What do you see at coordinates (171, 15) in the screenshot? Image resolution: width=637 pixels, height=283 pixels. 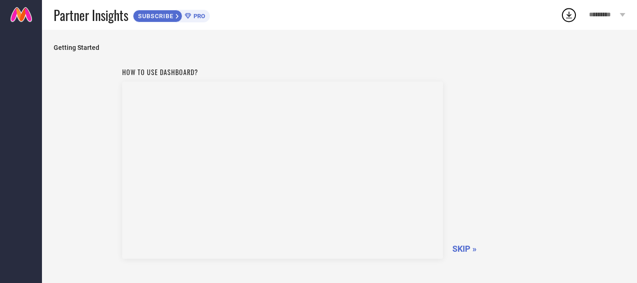 I see `a: SUBSCRIBEPRO` at bounding box center [171, 15].